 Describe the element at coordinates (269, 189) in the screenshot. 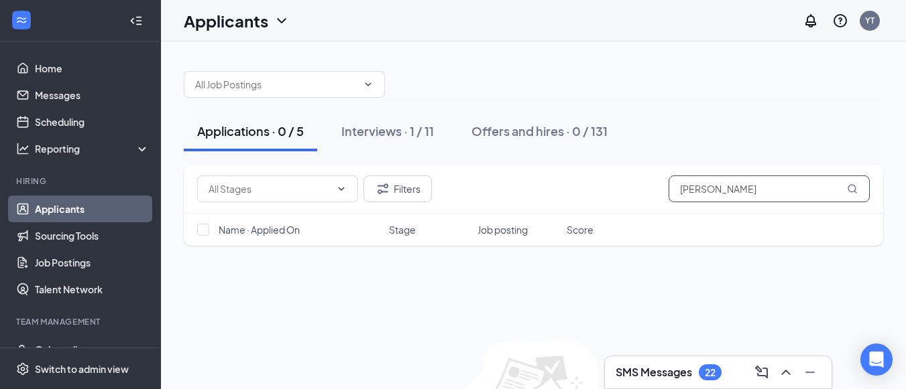

I see `input: All Stages` at that location.